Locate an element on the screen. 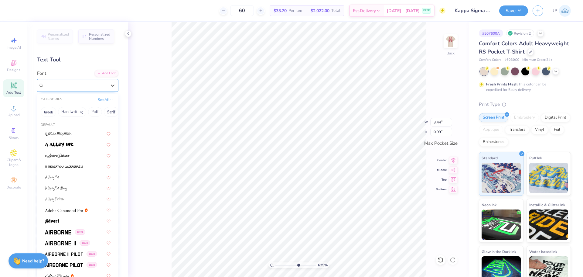 The image size is (583, 277). div: Rhinestones is located at coordinates (494, 142).